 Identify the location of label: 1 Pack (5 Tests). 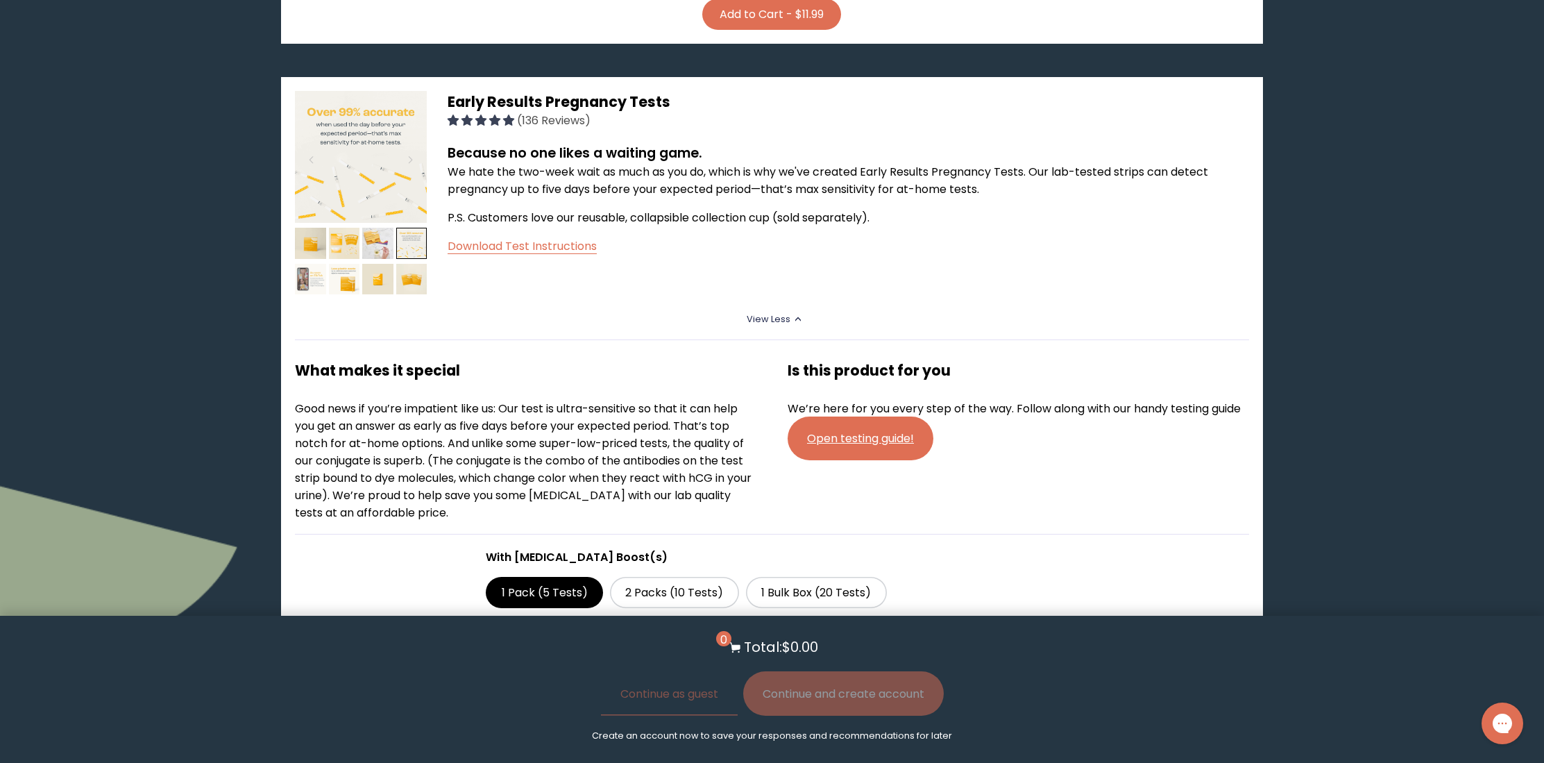
(544, 592).